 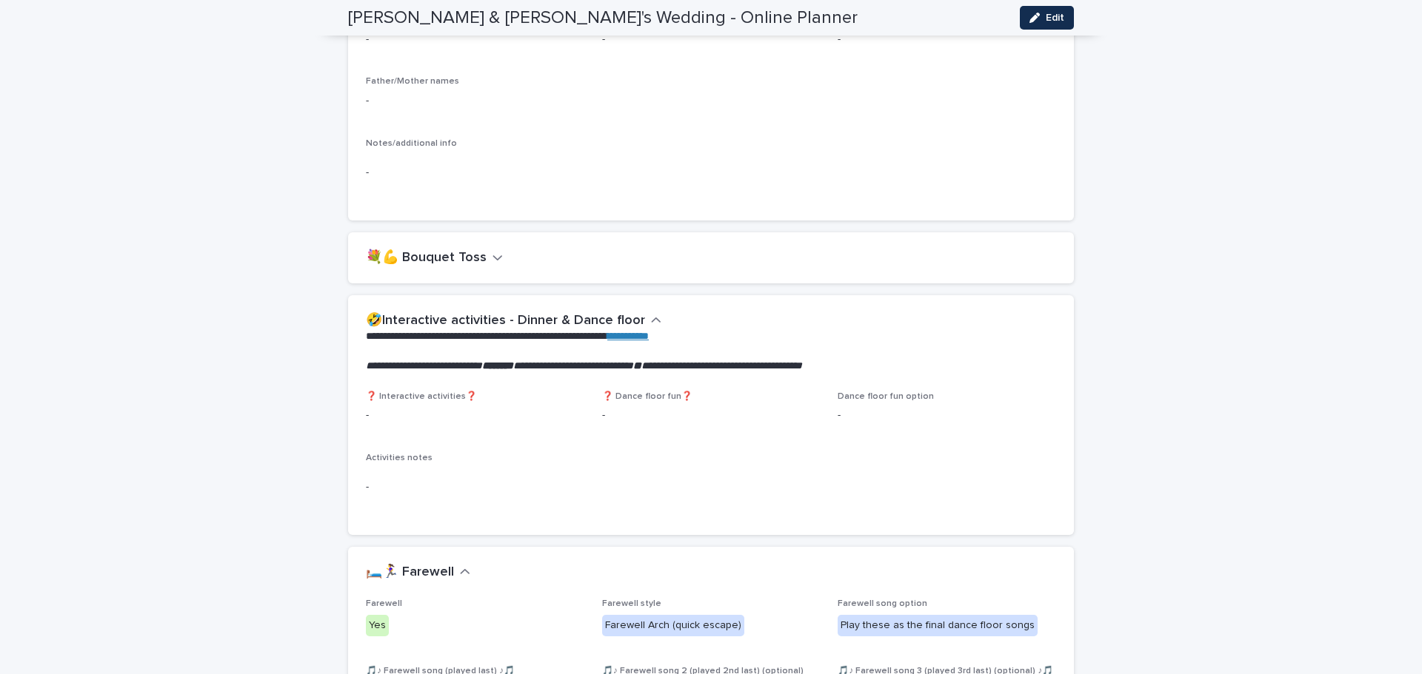 What do you see at coordinates (513, 321) in the screenshot?
I see `button: 🤣Interactive activities - Dinner & Dance floor` at bounding box center [513, 321].